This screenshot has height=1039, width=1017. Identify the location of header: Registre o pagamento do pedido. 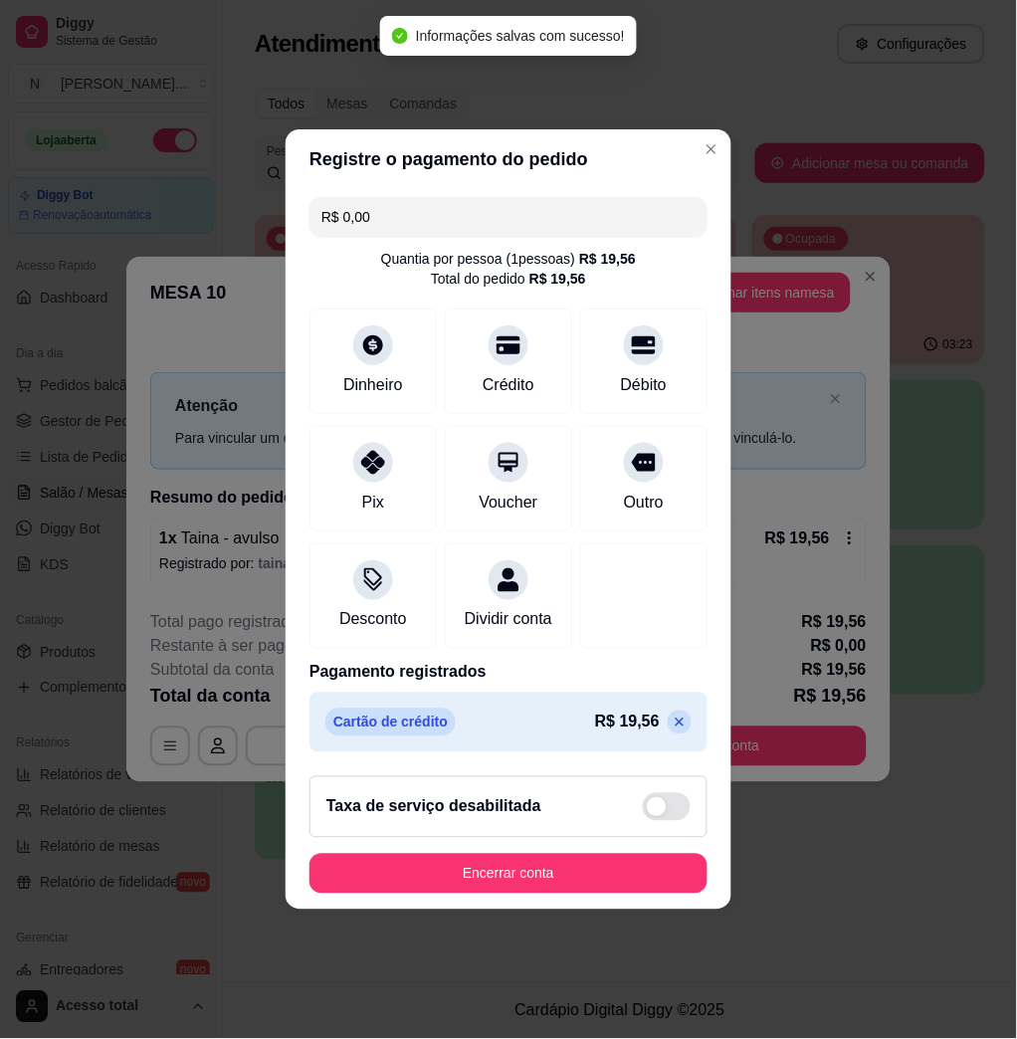
(508, 159).